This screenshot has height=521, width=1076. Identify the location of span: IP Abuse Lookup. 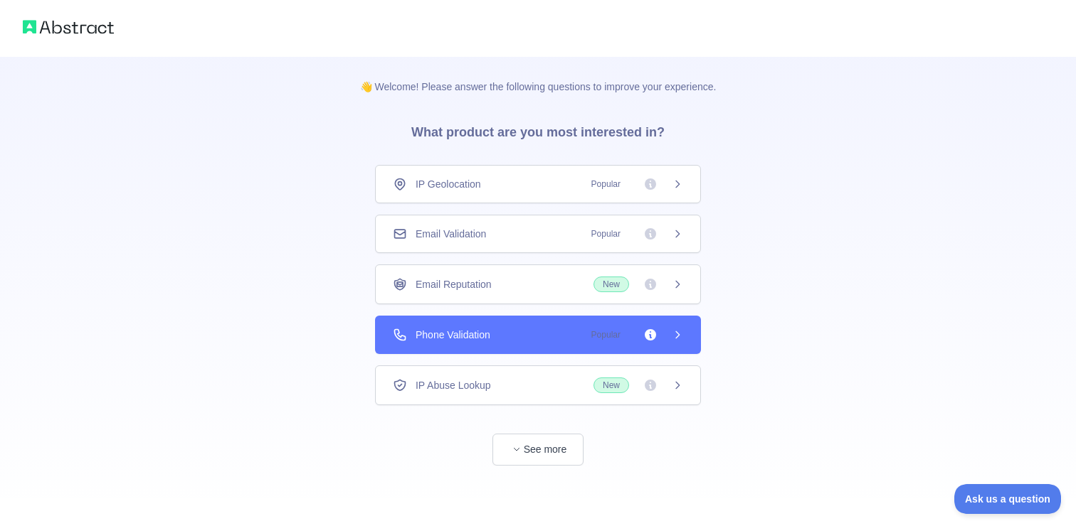
(453, 386).